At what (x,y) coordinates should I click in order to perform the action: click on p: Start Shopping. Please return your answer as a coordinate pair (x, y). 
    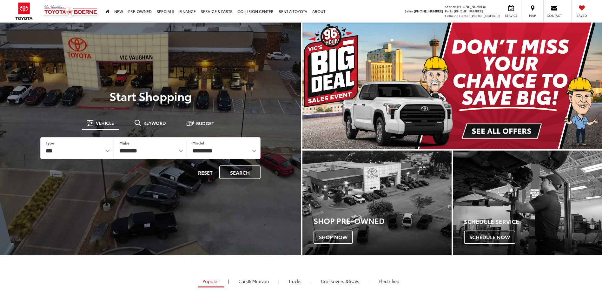
    Looking at the image, I should click on (151, 96).